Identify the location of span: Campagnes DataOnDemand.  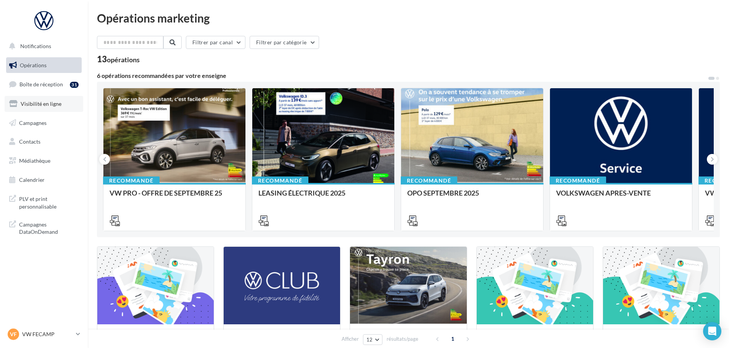
(49, 227).